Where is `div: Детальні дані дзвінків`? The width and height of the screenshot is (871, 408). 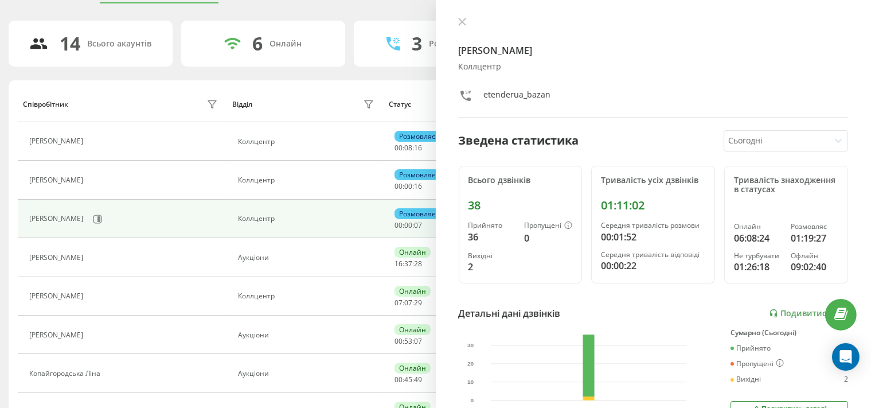
div: Детальні дані дзвінків is located at coordinates (510, 313).